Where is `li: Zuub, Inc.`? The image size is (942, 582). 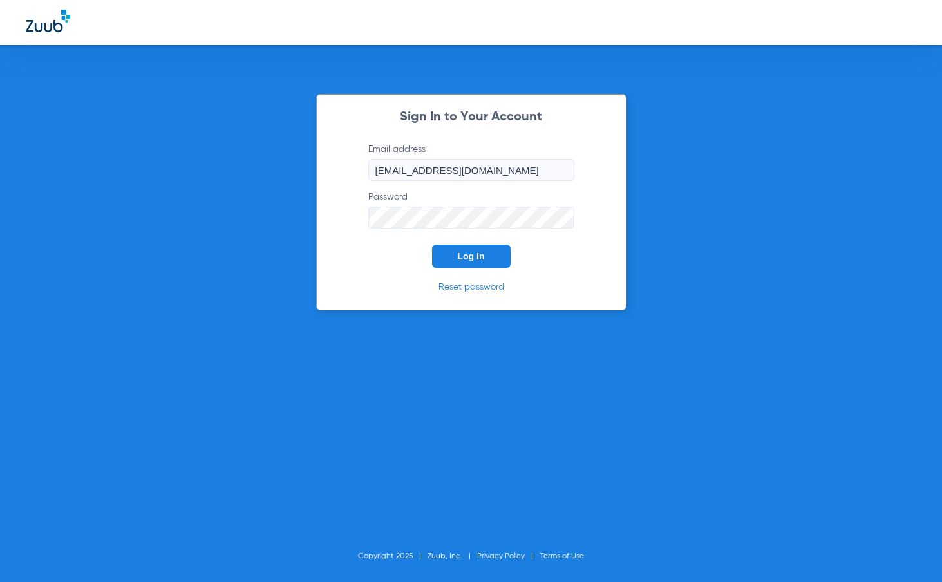
li: Zuub, Inc. is located at coordinates (452, 556).